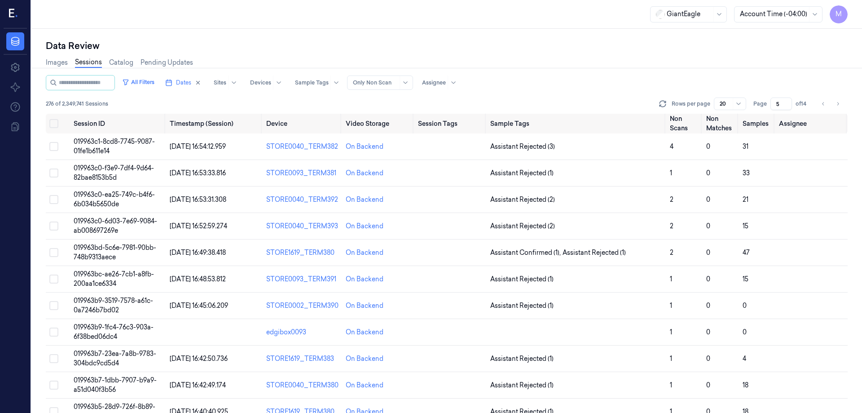  What do you see at coordinates (115, 385) in the screenshot?
I see `span: 019963b7-1dbb-7907-b9a9-a51d040f3b56` at bounding box center [115, 385].